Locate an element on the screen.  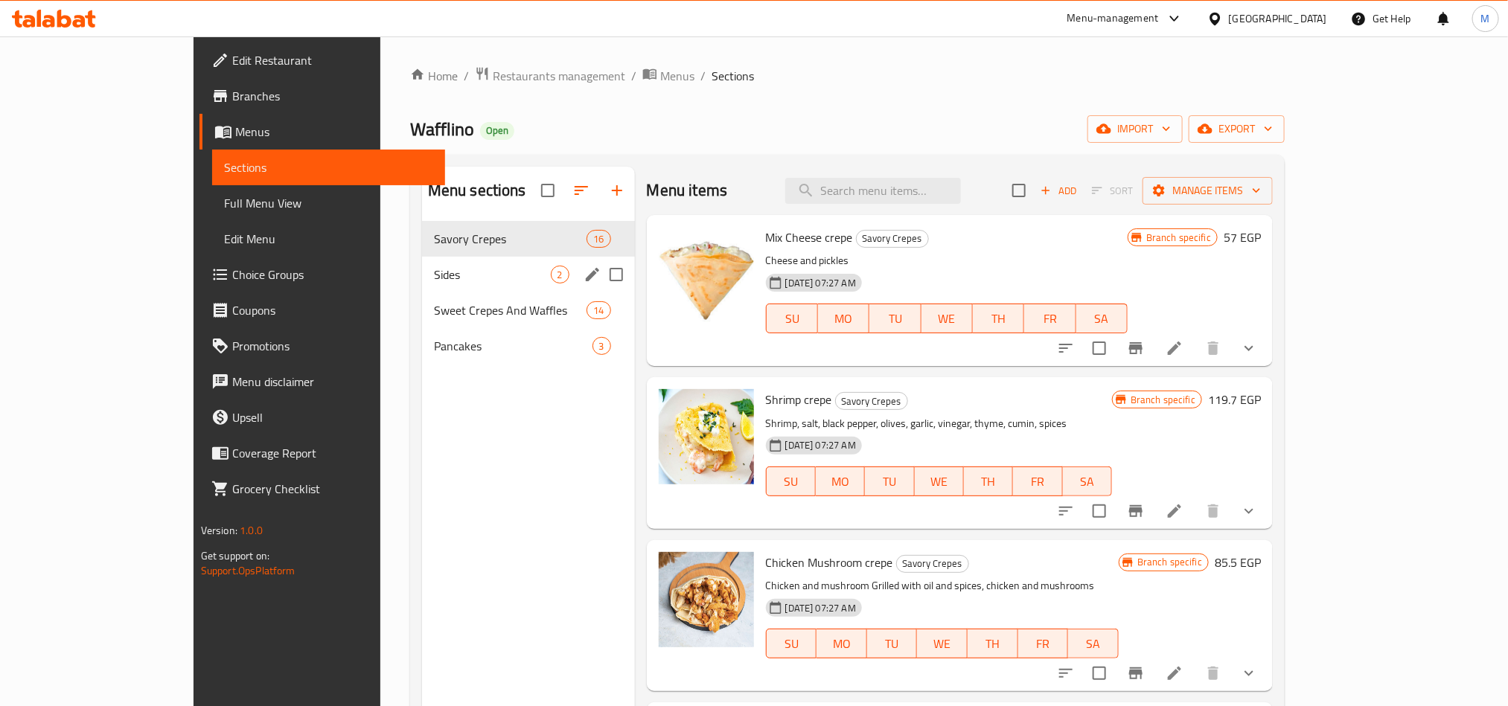
p: Chicken and mushroom Grilled with oil and spices, chicken and mushrooms is located at coordinates (942, 586).